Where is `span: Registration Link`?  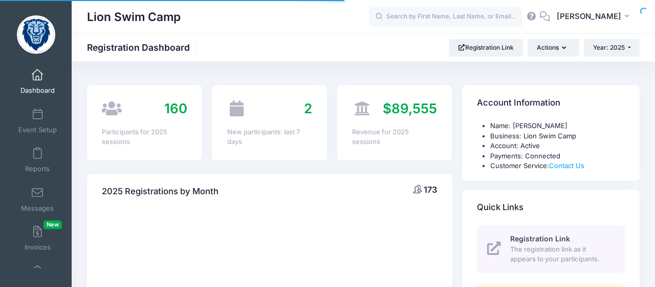 span: Registration Link is located at coordinates (540, 238).